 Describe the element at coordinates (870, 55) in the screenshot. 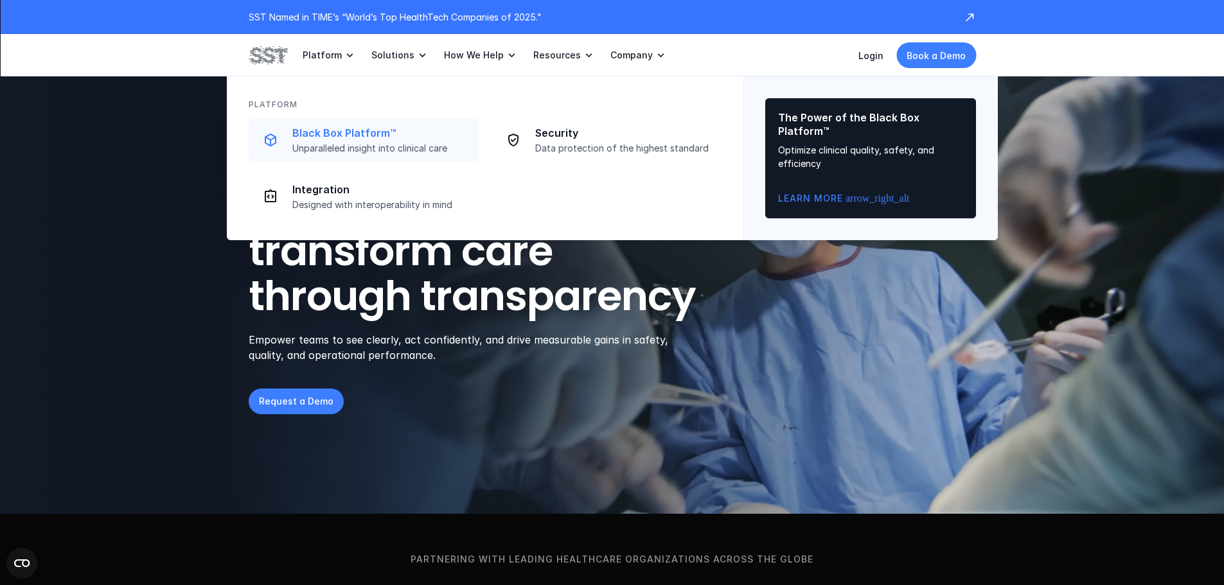

I see `a: Login` at that location.